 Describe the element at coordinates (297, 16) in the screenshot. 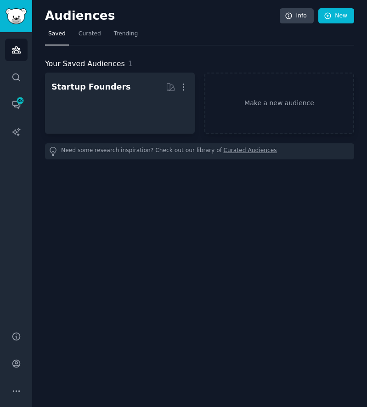

I see `a: Info` at that location.